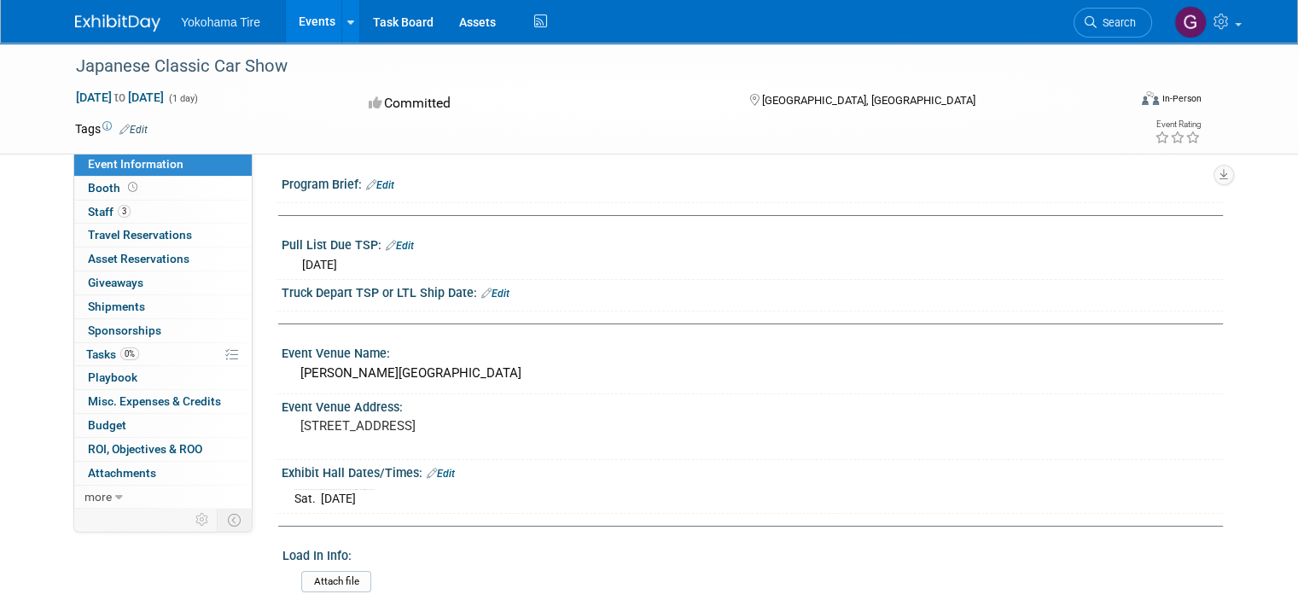 Image resolution: width=1298 pixels, height=600 pixels. I want to click on div: Truck Depart TSP or LTL Ship Date:, so click(752, 291).